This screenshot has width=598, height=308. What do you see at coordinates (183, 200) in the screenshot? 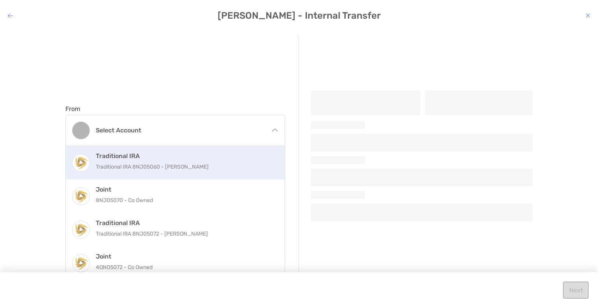
I see `p: 8NJ05070 - Co Owned` at bounding box center [183, 200].